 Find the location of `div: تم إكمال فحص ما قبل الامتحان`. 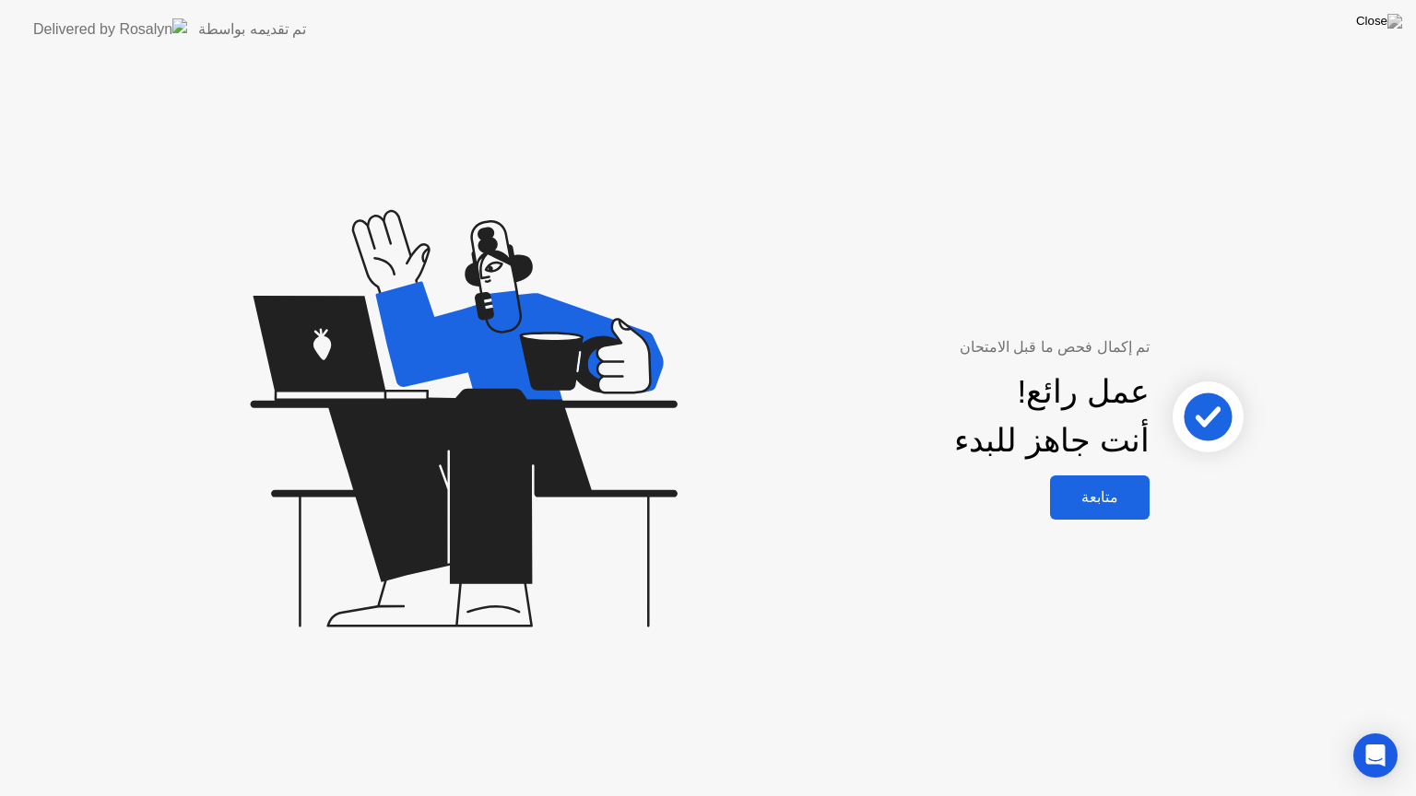

div: تم إكمال فحص ما قبل الامتحان is located at coordinates (959, 347).